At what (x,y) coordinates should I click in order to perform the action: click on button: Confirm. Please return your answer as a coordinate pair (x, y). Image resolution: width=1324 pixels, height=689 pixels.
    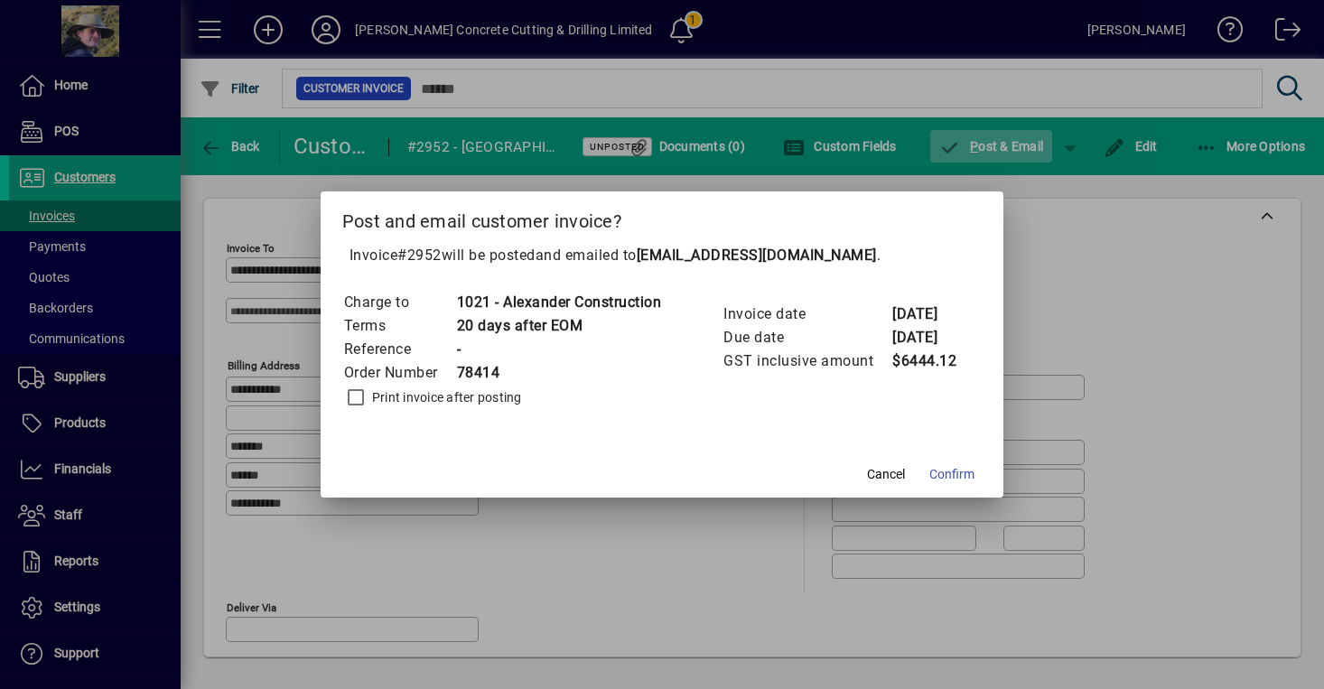
    Looking at the image, I should click on (952, 474).